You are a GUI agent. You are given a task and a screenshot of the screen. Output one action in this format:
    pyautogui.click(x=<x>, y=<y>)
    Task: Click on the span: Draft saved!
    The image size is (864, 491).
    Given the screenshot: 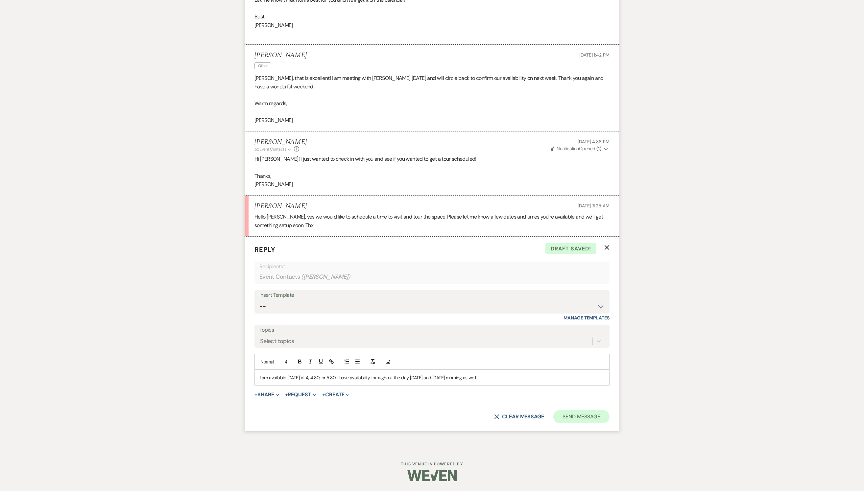 What is the action you would take?
    pyautogui.click(x=571, y=249)
    